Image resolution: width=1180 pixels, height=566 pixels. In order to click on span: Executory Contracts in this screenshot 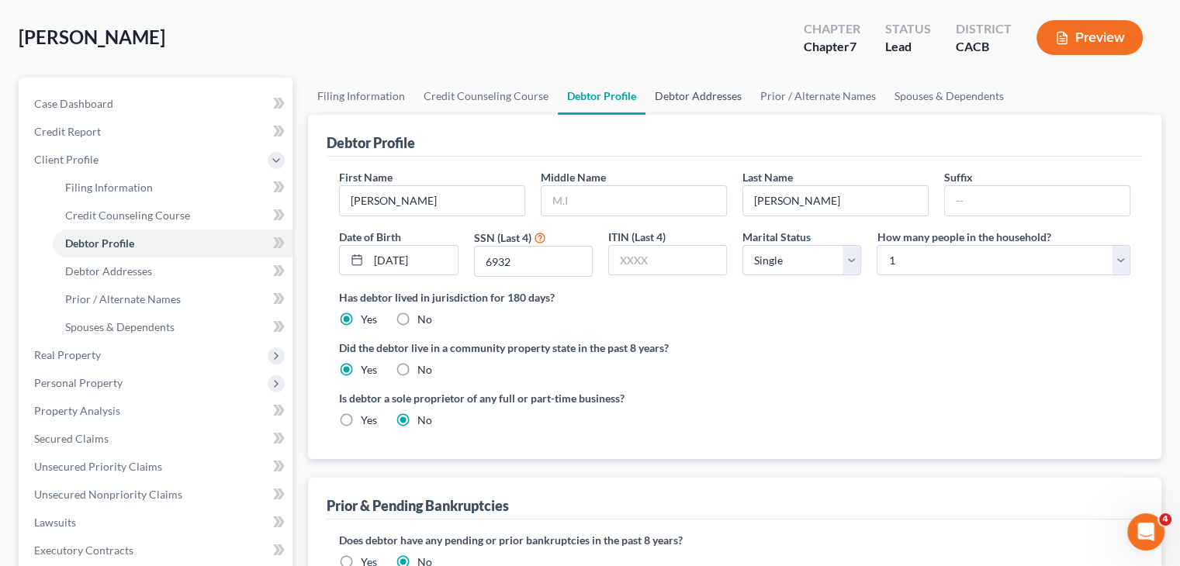, I will do `click(84, 550)`.